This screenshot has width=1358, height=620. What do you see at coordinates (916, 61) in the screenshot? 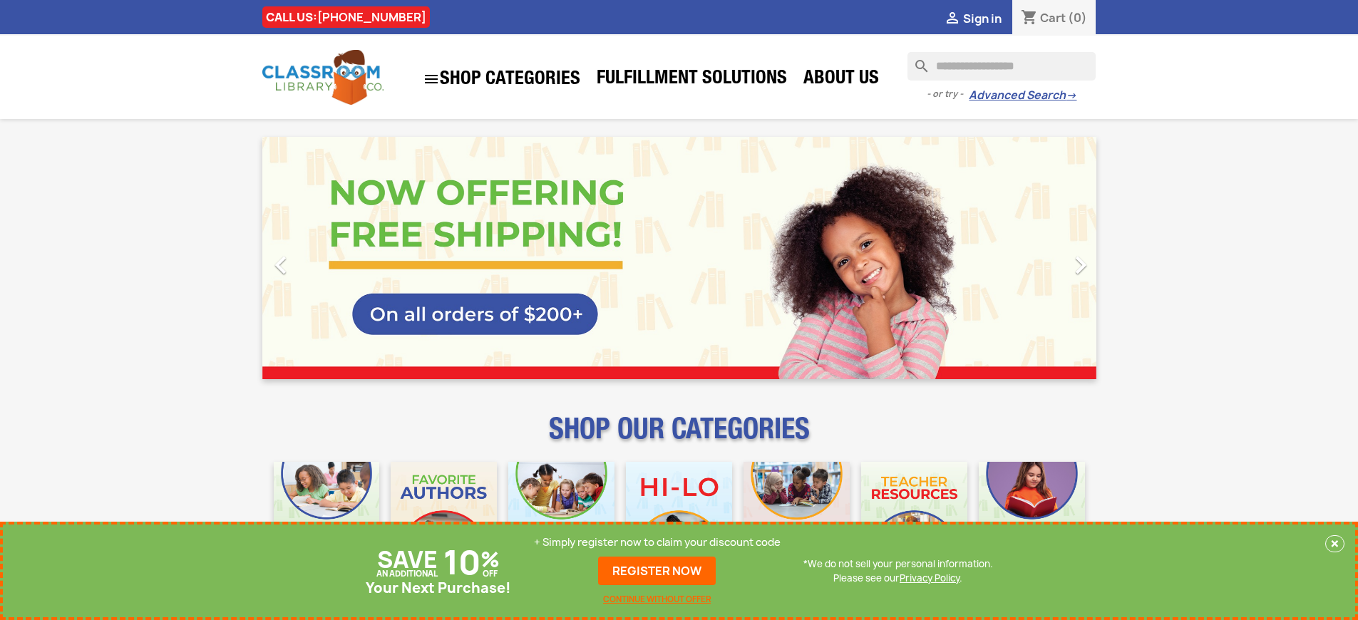
I see `i: search` at bounding box center [916, 61].